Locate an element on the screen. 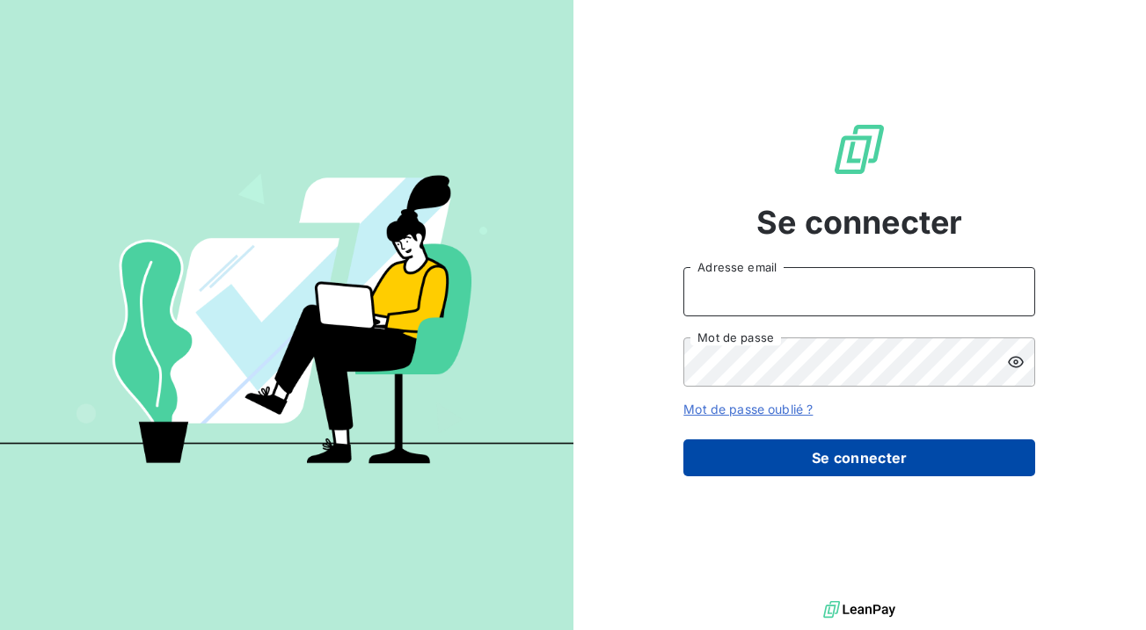 The width and height of the screenshot is (1146, 630). img: logo is located at coordinates (859, 610).